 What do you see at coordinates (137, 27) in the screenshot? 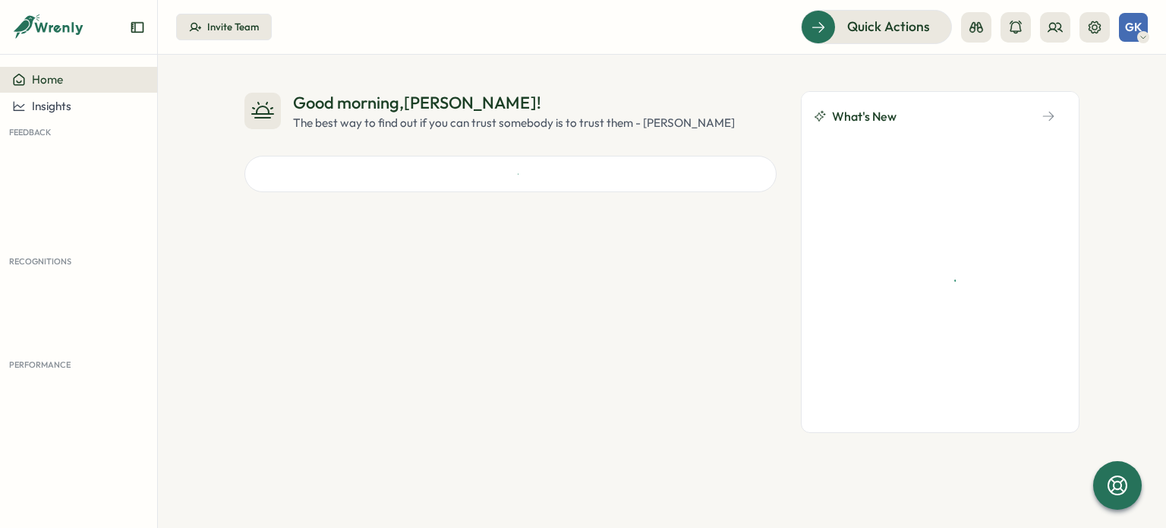
I see `button: Expand sidebar` at bounding box center [137, 27].